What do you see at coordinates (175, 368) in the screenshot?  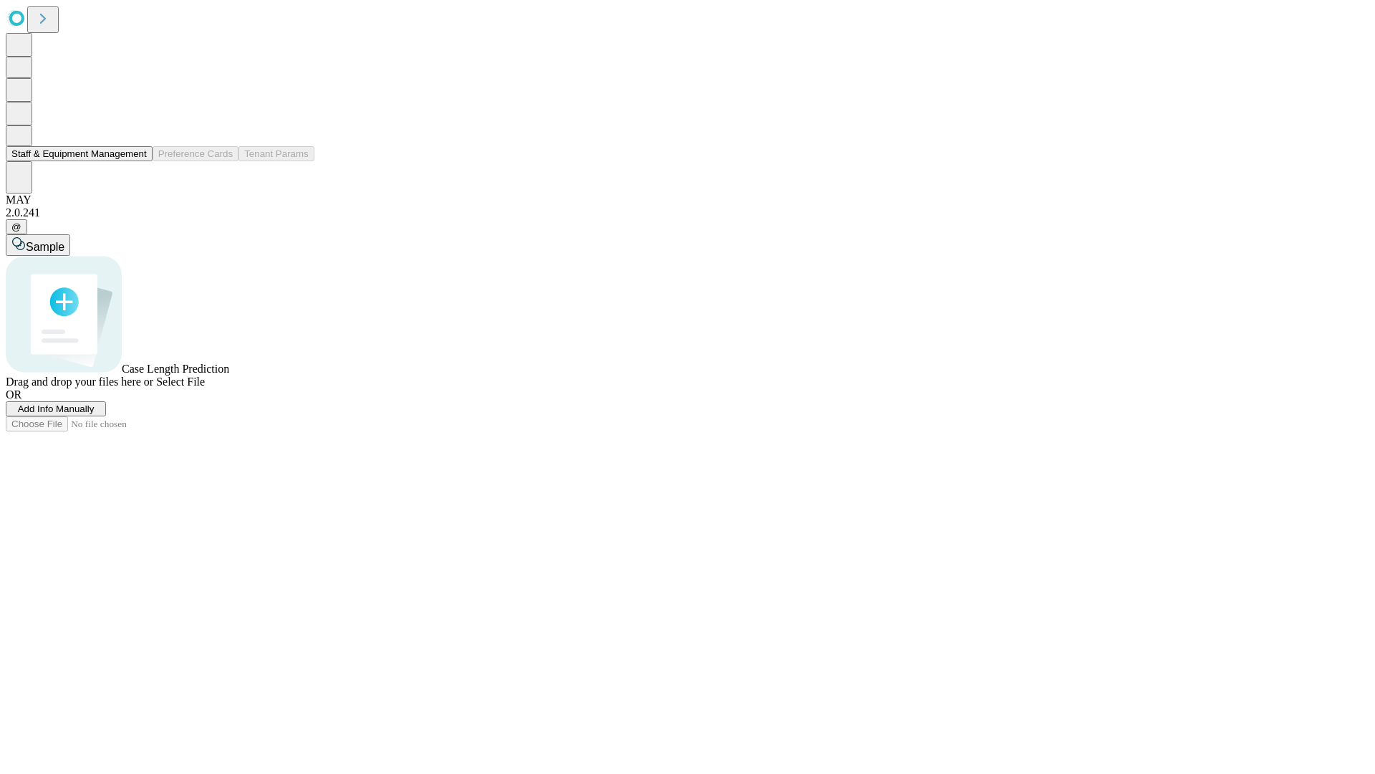 I see `span: Case Length Prediction` at bounding box center [175, 368].